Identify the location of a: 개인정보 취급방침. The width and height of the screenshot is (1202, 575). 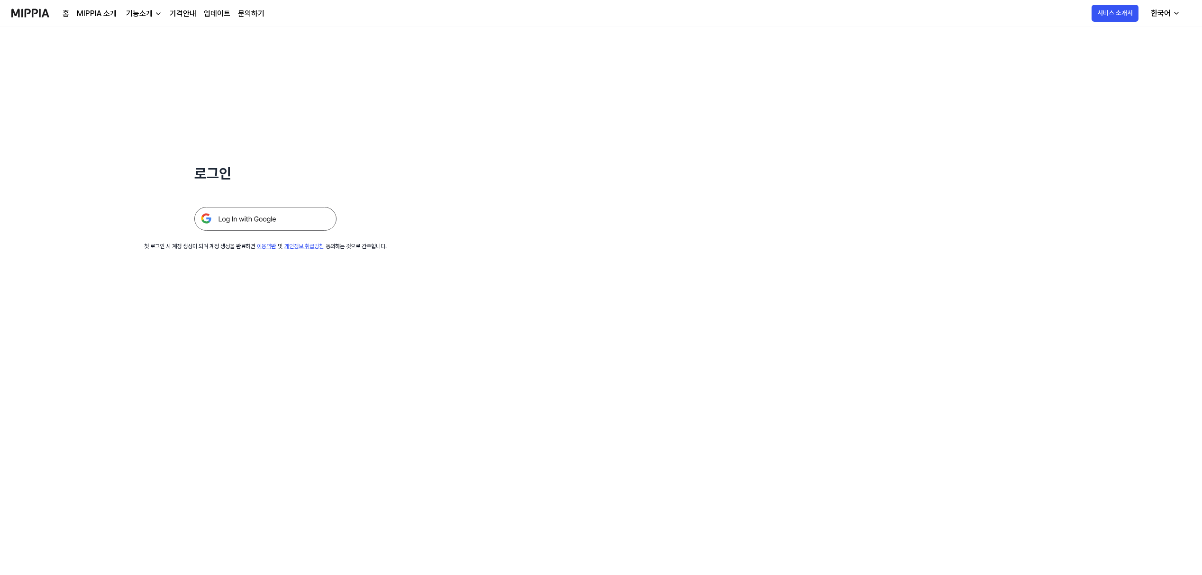
(304, 246).